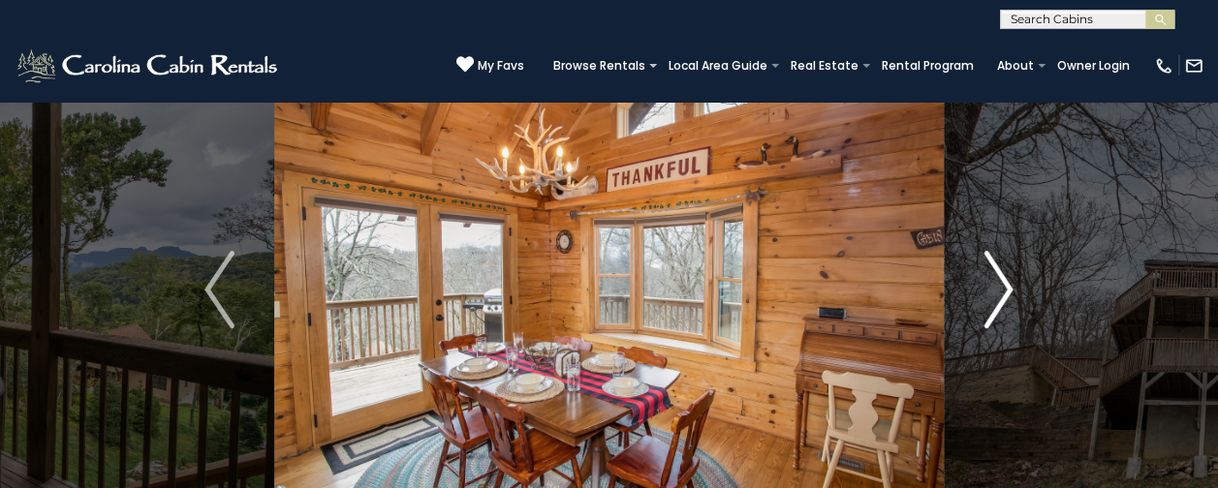 This screenshot has width=1218, height=488. I want to click on a: Local Area Guide, so click(718, 66).